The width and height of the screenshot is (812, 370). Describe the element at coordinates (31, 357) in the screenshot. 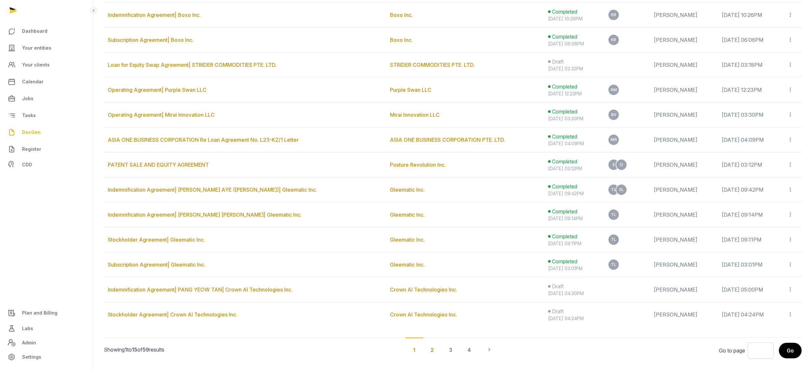

I see `span: Settings` at that location.